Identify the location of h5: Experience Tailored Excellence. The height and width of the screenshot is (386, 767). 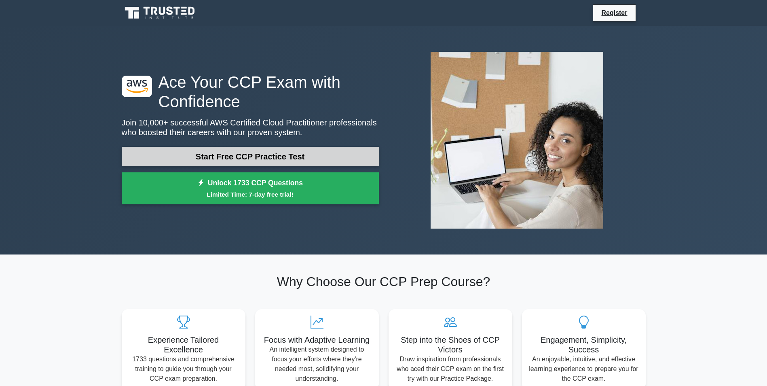
(184, 344).